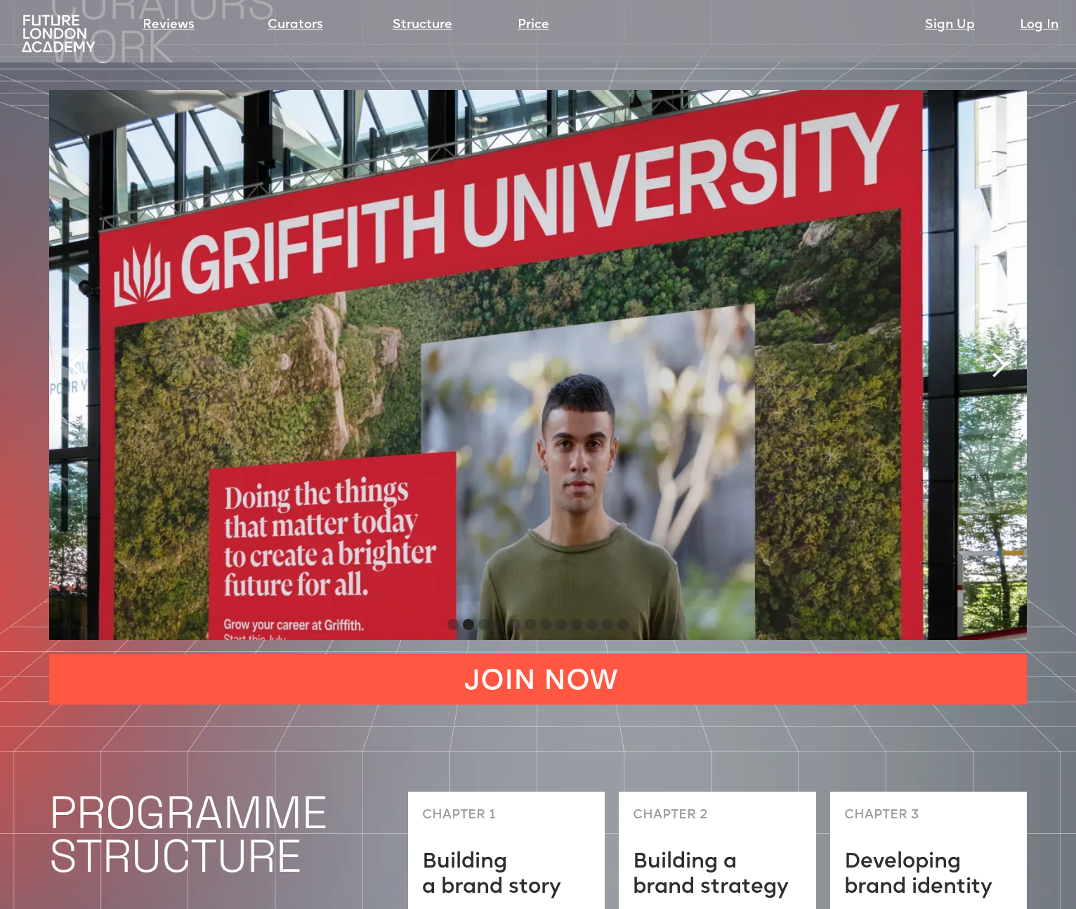  I want to click on h2: Building a brand story, so click(492, 875).